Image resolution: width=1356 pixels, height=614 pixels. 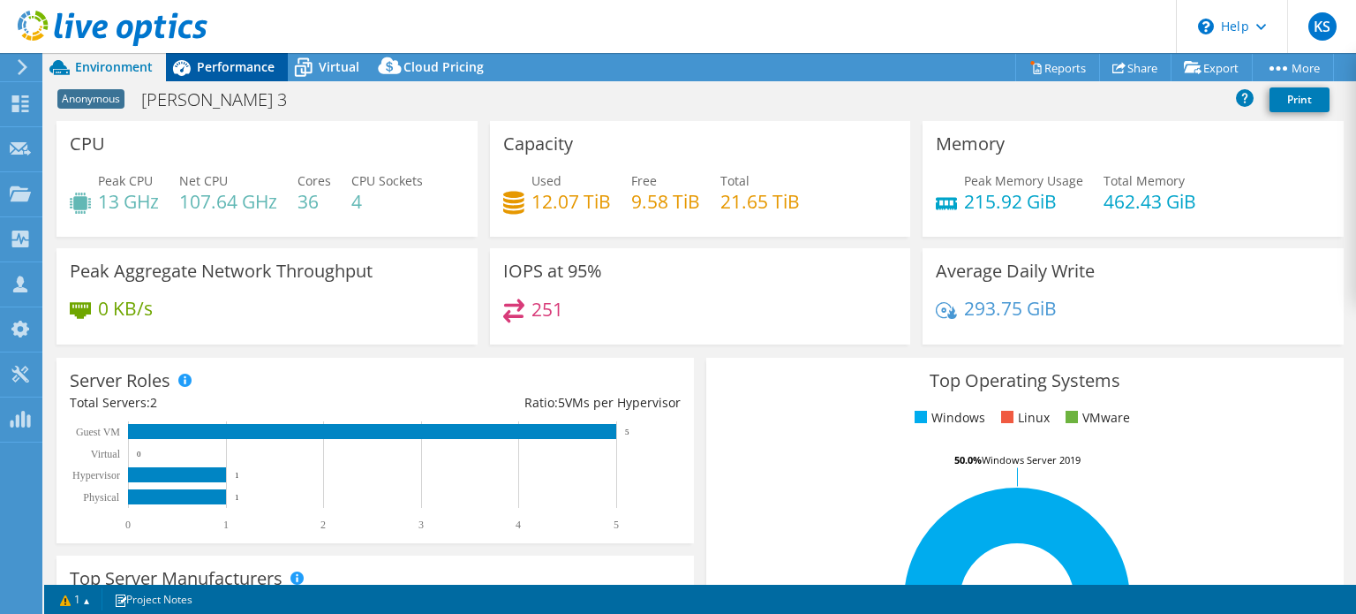 What do you see at coordinates (222, 403) in the screenshot?
I see `div: Total Servers:` at bounding box center [222, 403].